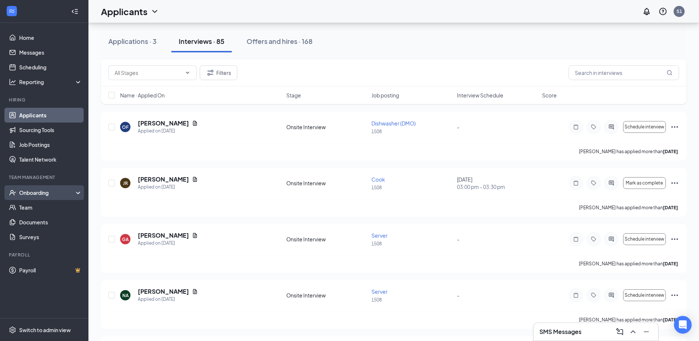  What do you see at coordinates (219, 73) in the screenshot?
I see `button: Filter Filters` at bounding box center [219, 73].